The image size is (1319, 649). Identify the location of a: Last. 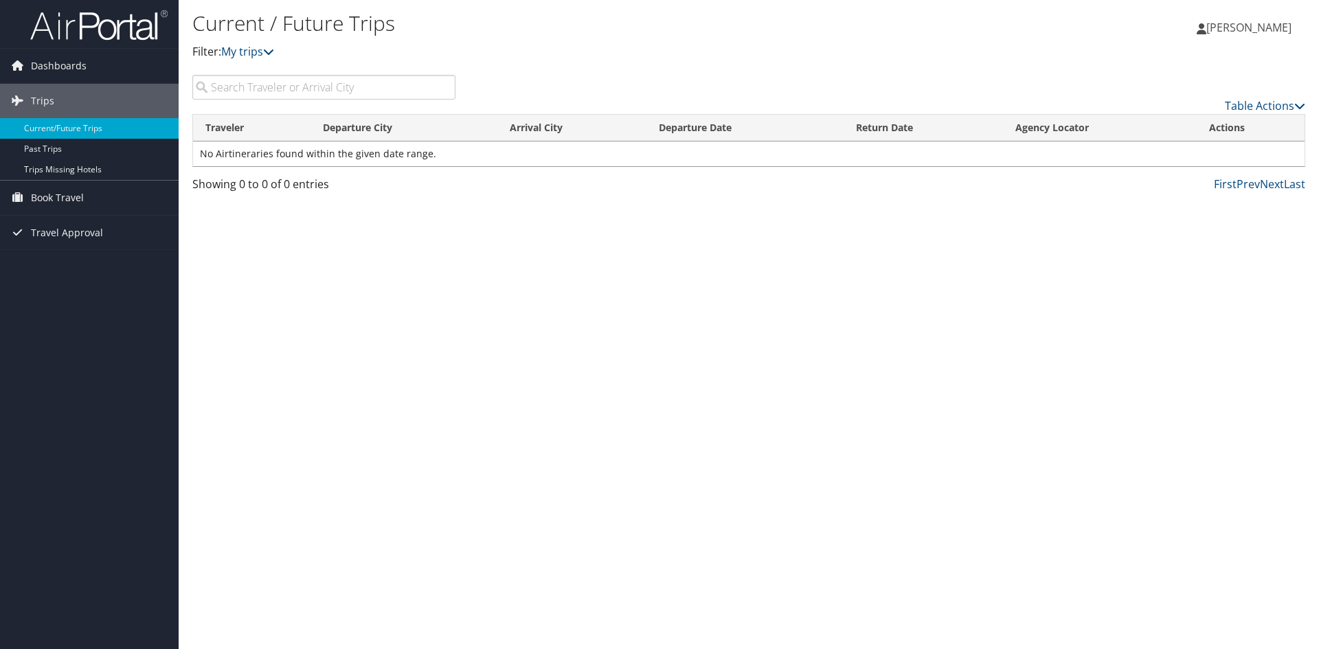
(1295, 184).